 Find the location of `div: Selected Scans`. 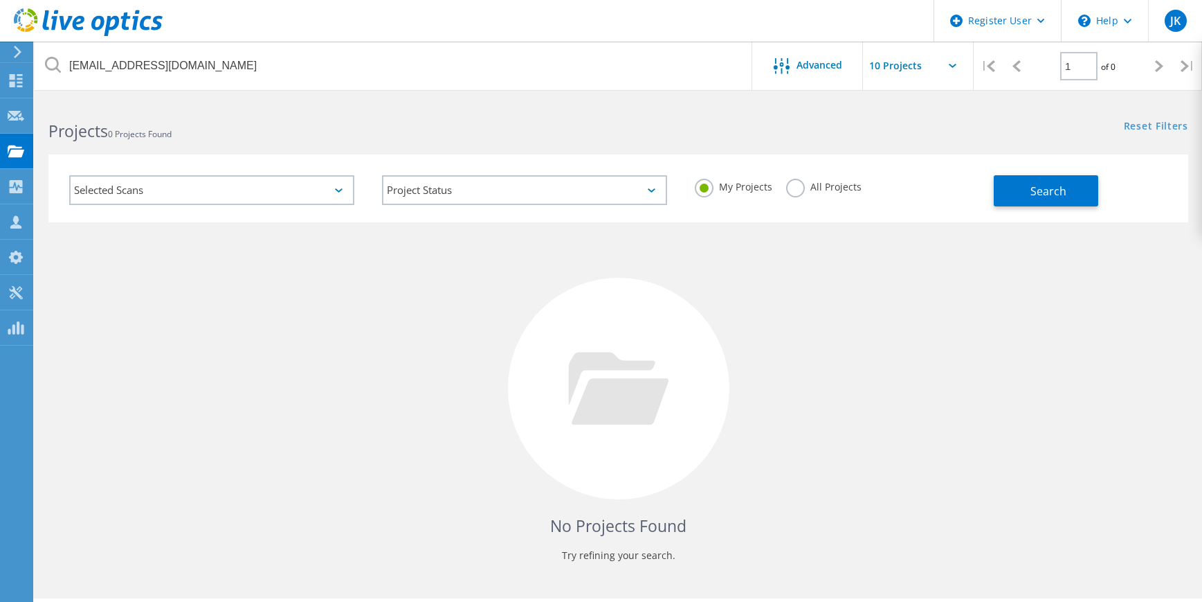

div: Selected Scans is located at coordinates (212, 190).